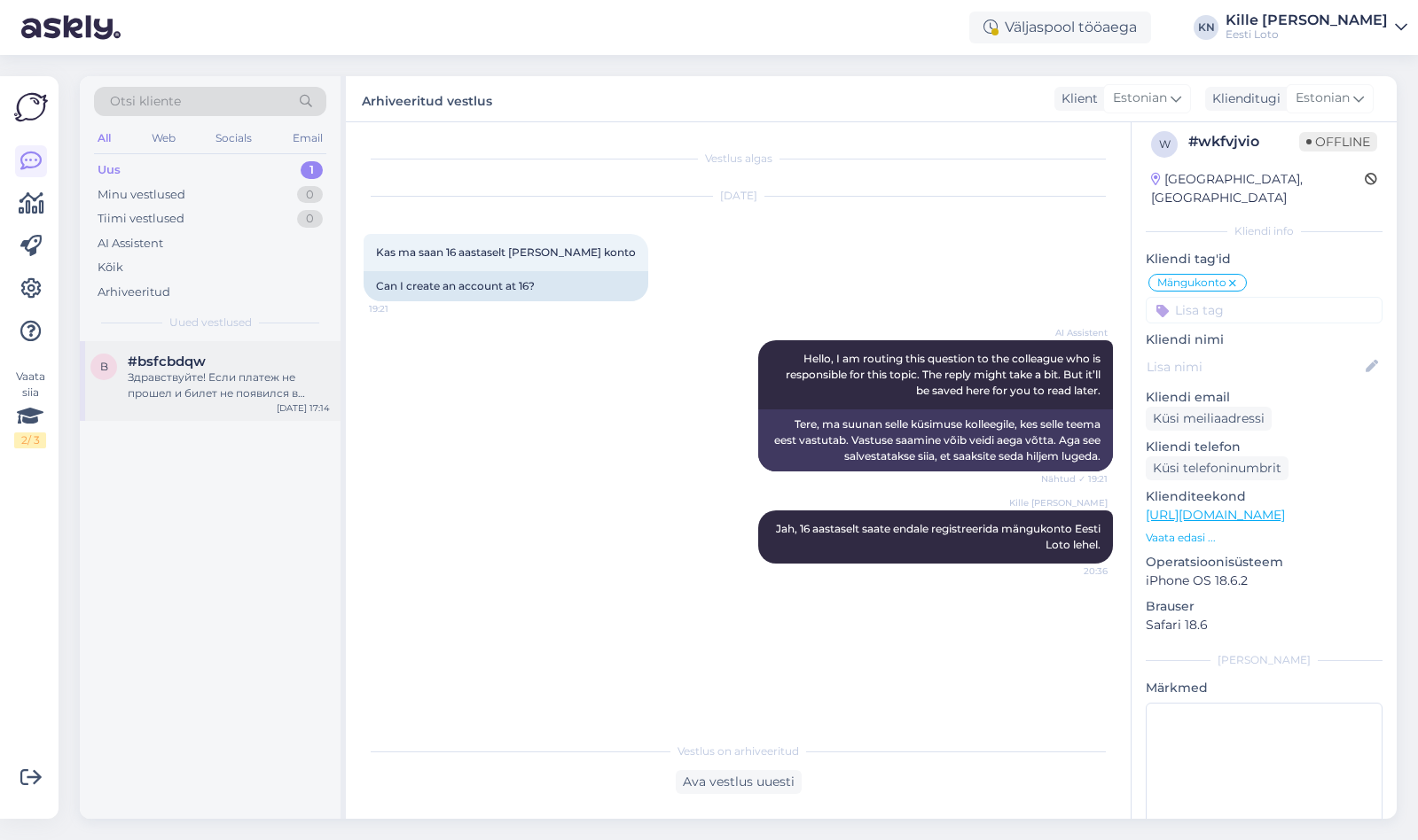 The image size is (1418, 840). What do you see at coordinates (1074, 479) in the screenshot?
I see `span: Nähtud ✓ 19:21` at bounding box center [1074, 479].